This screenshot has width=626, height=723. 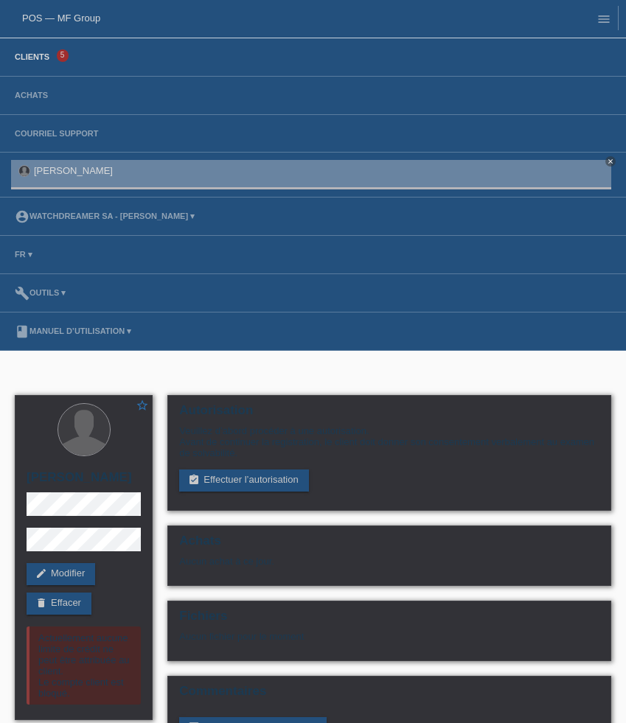 I want to click on div: Veuillez d’abord procéder à une autorisation. Avant de continuer la registration, le client doit ..., so click(x=389, y=442).